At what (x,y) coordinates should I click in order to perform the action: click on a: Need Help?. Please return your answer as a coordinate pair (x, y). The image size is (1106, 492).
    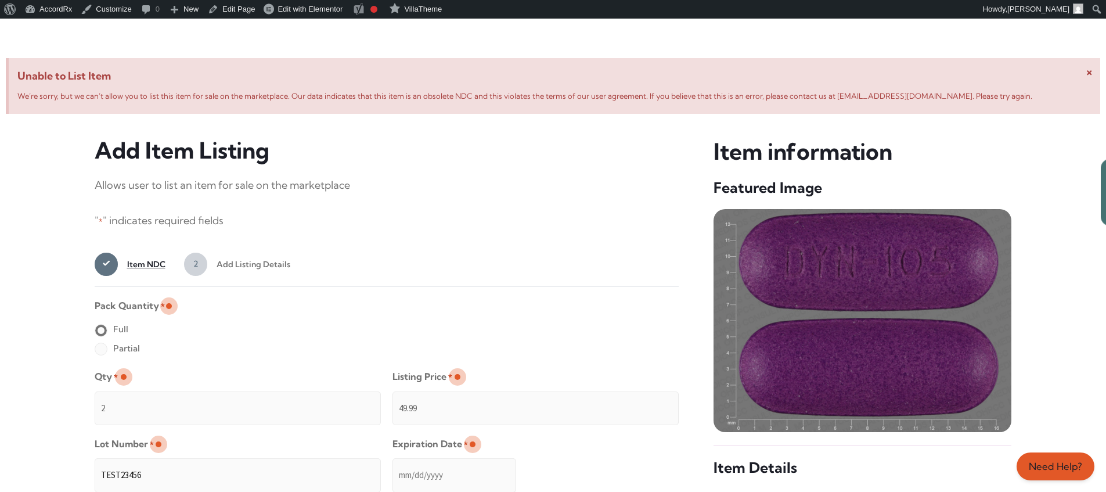
    Looking at the image, I should click on (1056, 466).